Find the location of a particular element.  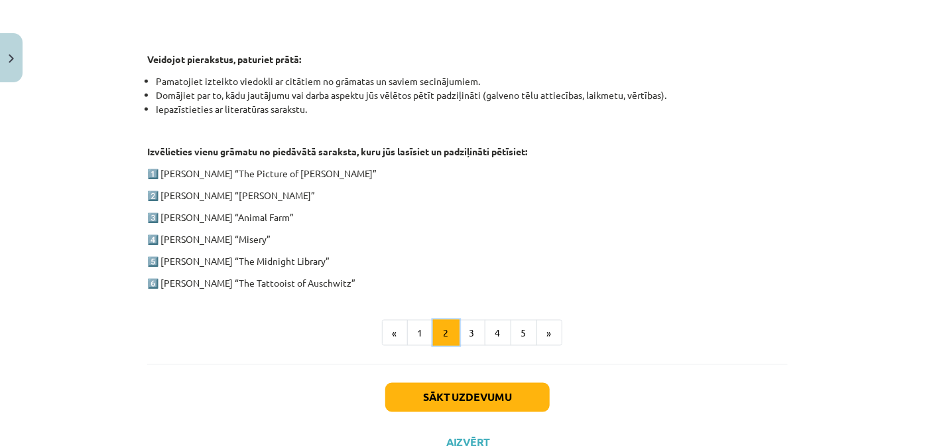

li: Iepazīstieties ar literatūras sarakstu. is located at coordinates (472, 109).